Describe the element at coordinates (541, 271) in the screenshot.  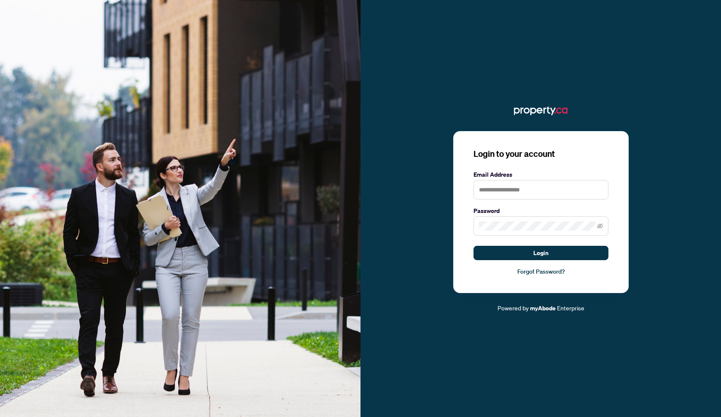
I see `a: Forgot Password?` at that location.